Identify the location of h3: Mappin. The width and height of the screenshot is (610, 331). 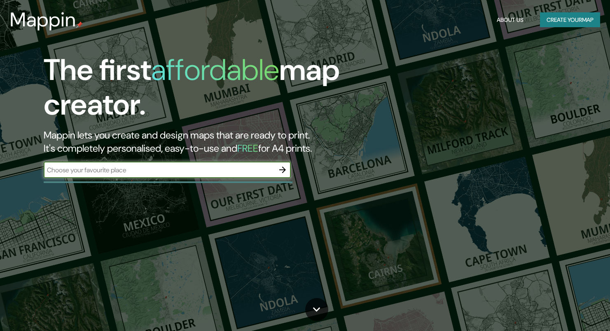
(43, 20).